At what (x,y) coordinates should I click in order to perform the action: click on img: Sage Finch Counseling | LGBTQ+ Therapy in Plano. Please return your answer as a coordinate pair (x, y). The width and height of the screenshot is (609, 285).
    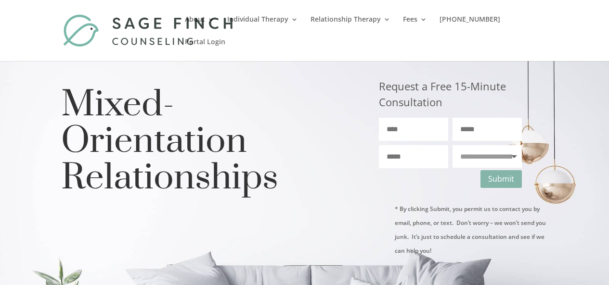
    Looking at the image, I should click on (150, 30).